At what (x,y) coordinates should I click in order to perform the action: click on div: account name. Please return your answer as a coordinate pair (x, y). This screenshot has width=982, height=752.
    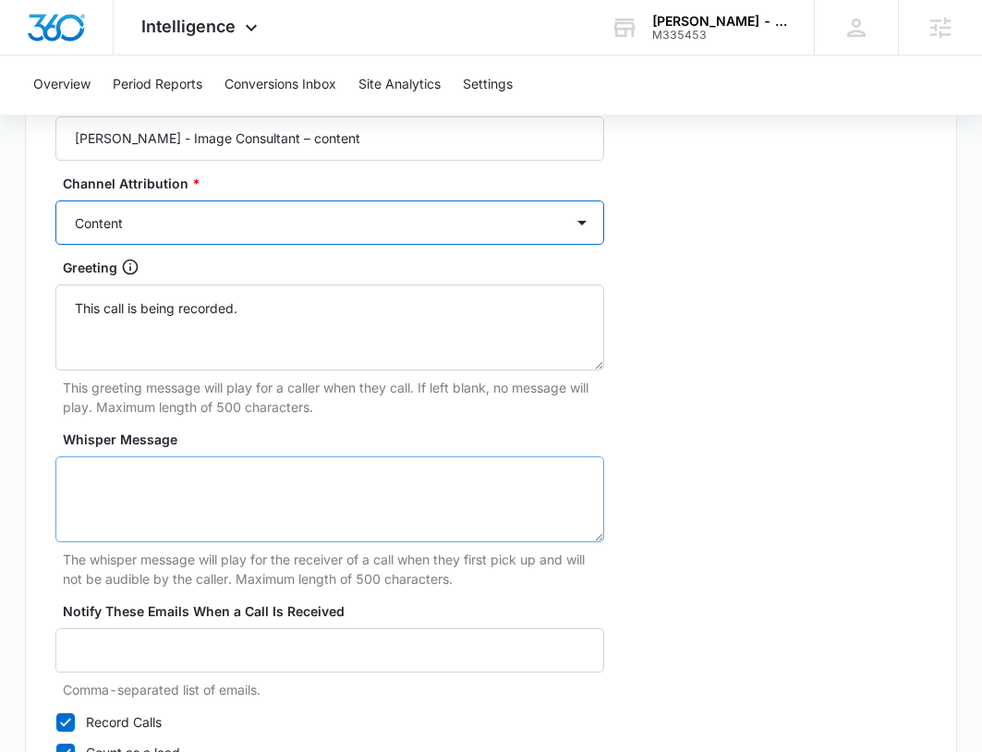
    Looking at the image, I should click on (720, 21).